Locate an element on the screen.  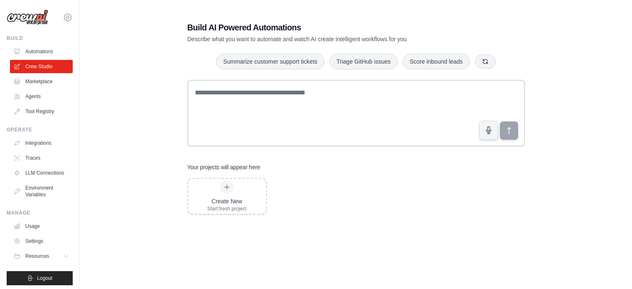
a: LLM Connections is located at coordinates (41, 173).